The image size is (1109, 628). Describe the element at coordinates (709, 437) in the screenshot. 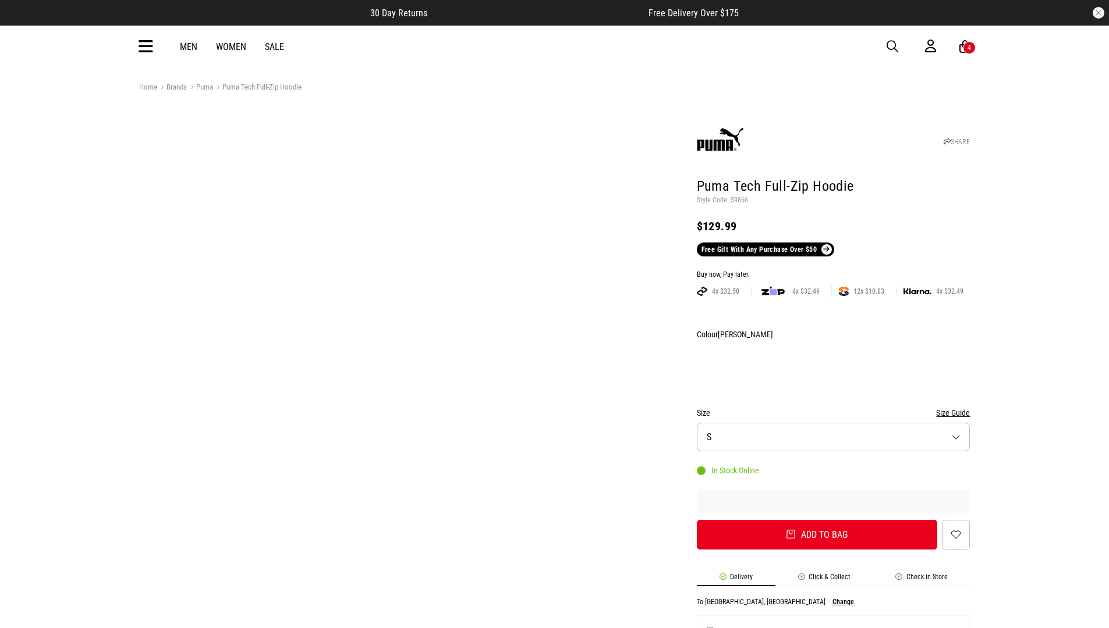

I see `span: S` at that location.